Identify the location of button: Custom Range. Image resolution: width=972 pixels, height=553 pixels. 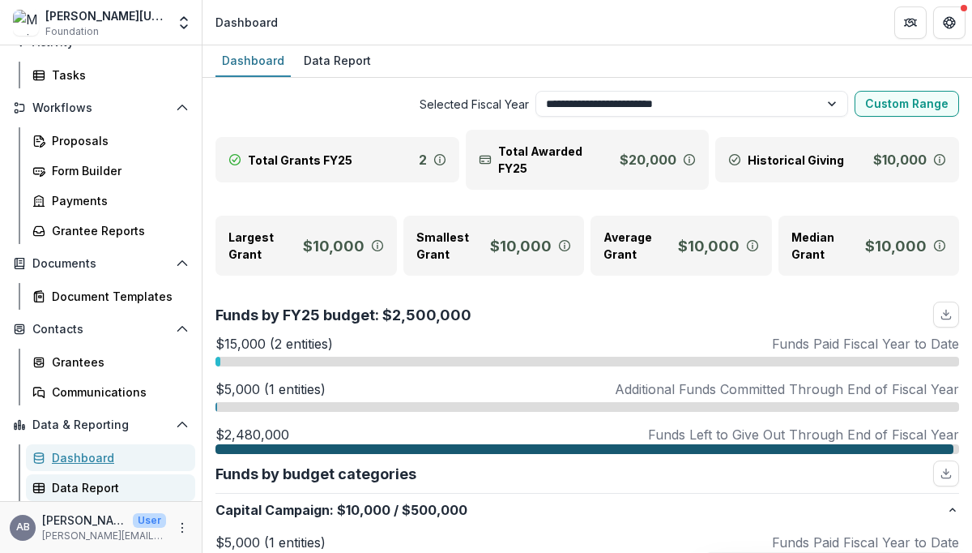
(907, 104).